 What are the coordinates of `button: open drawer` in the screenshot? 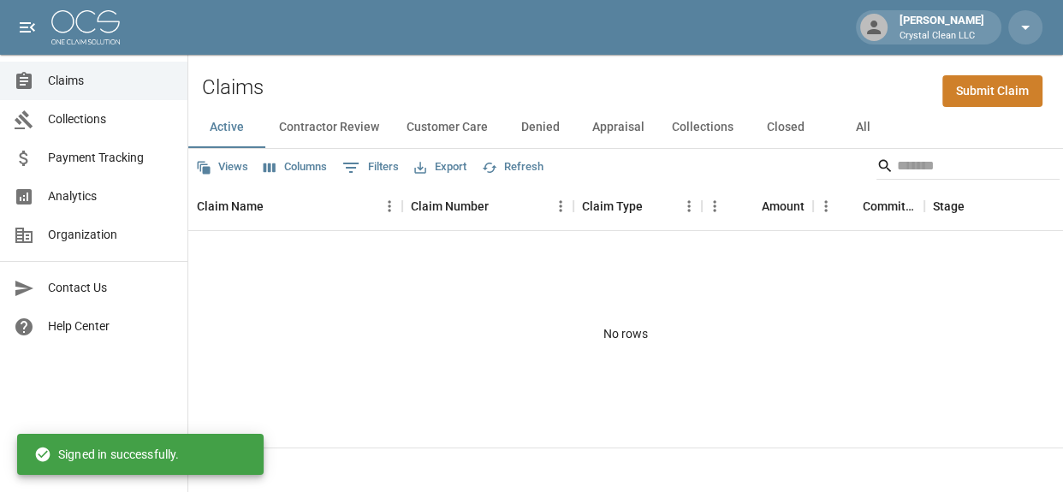 It's located at (27, 27).